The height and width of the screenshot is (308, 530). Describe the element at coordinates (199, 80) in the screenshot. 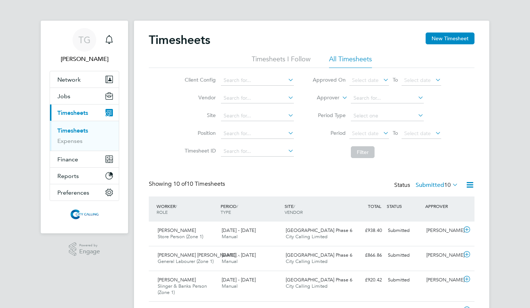

I see `label: Client Config` at that location.